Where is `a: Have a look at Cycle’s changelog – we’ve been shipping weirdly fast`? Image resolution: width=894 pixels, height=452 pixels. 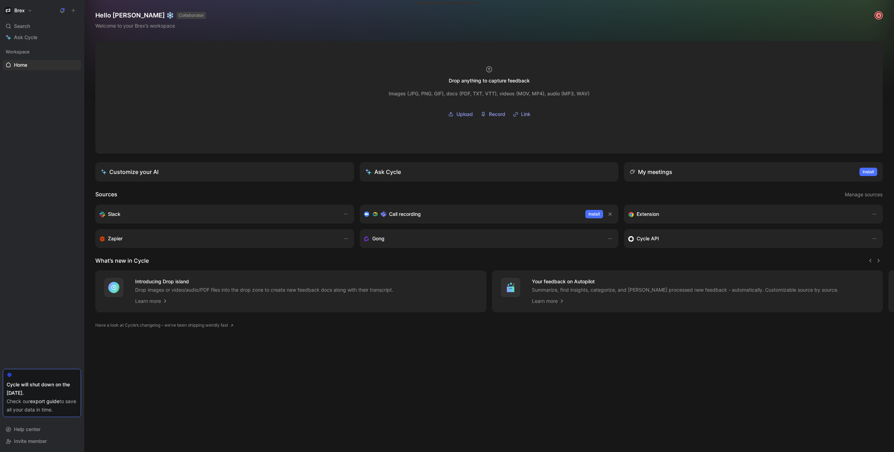
a: Have a look at Cycle’s changelog – we’ve been shipping weirdly fast is located at coordinates (164, 325).